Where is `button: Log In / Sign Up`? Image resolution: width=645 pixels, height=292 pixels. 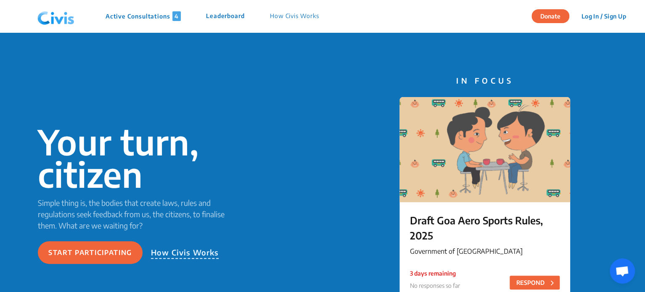 button: Log In / Sign Up is located at coordinates (603, 16).